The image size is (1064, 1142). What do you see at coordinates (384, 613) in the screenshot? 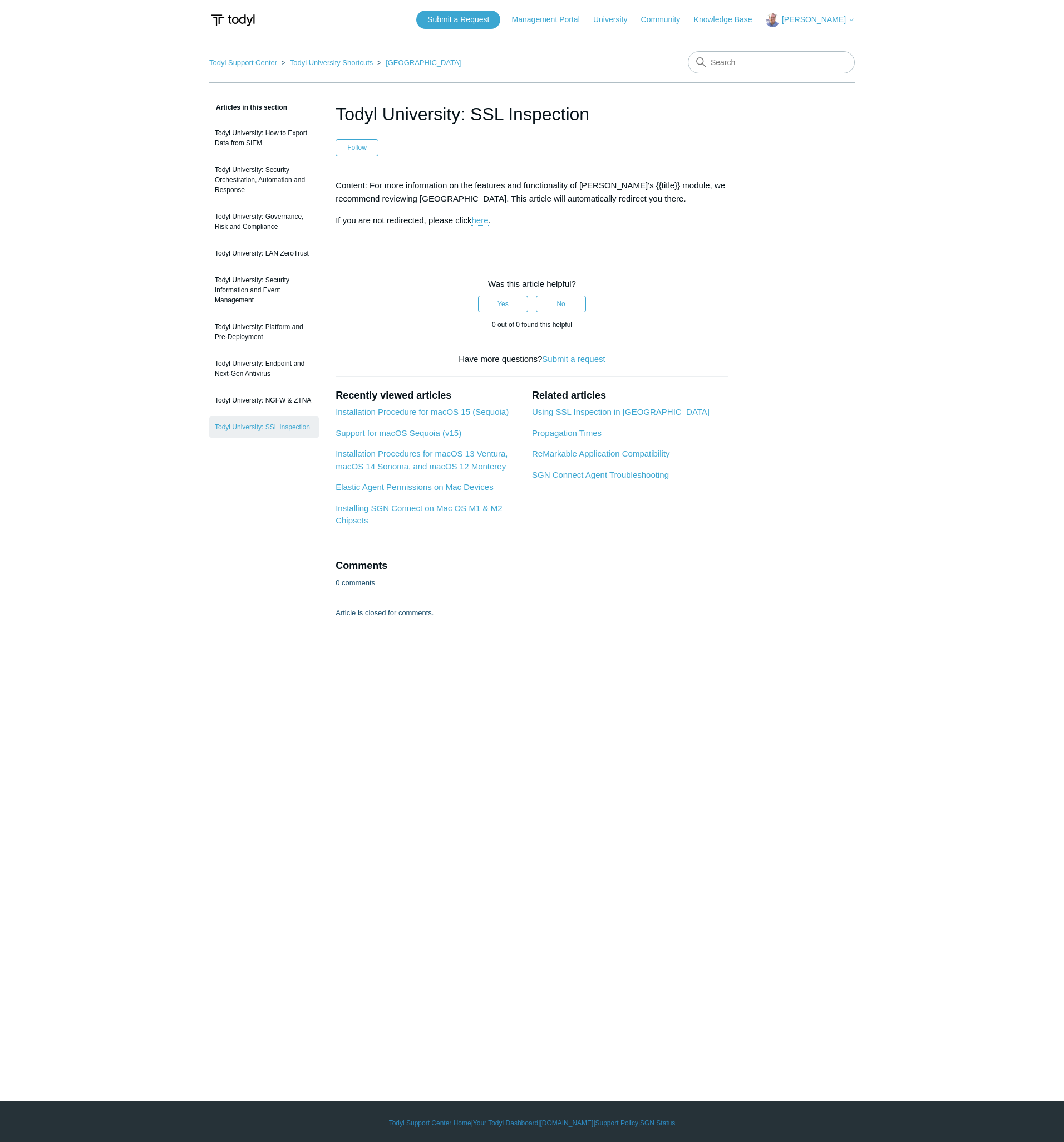
I see `p: Article is closed for comments.` at bounding box center [384, 613].